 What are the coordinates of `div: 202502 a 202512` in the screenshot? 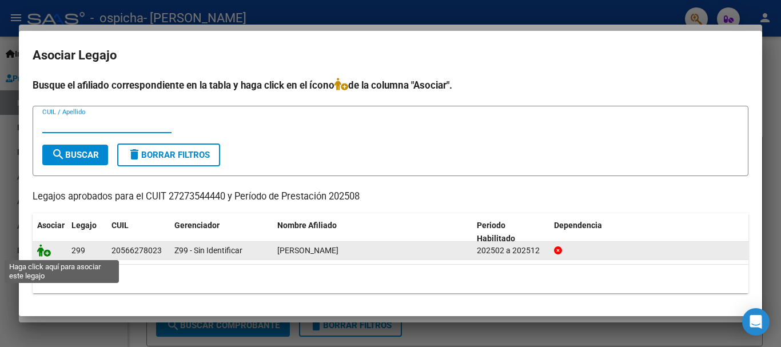 It's located at (511, 251).